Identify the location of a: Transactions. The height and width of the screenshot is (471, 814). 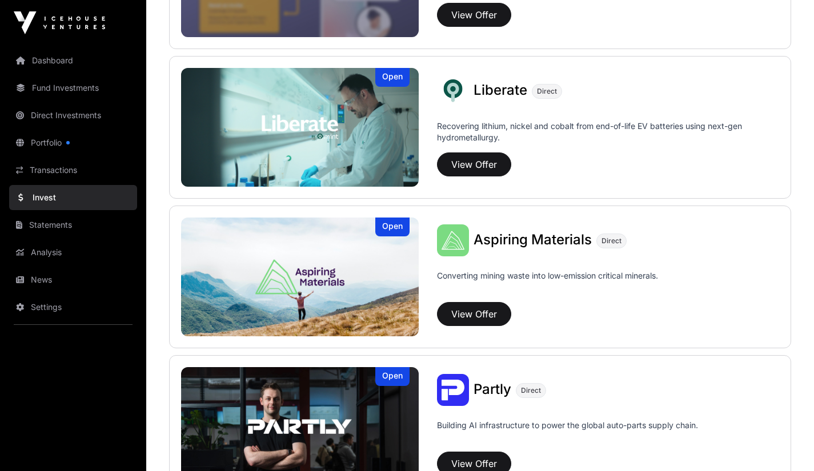
(73, 170).